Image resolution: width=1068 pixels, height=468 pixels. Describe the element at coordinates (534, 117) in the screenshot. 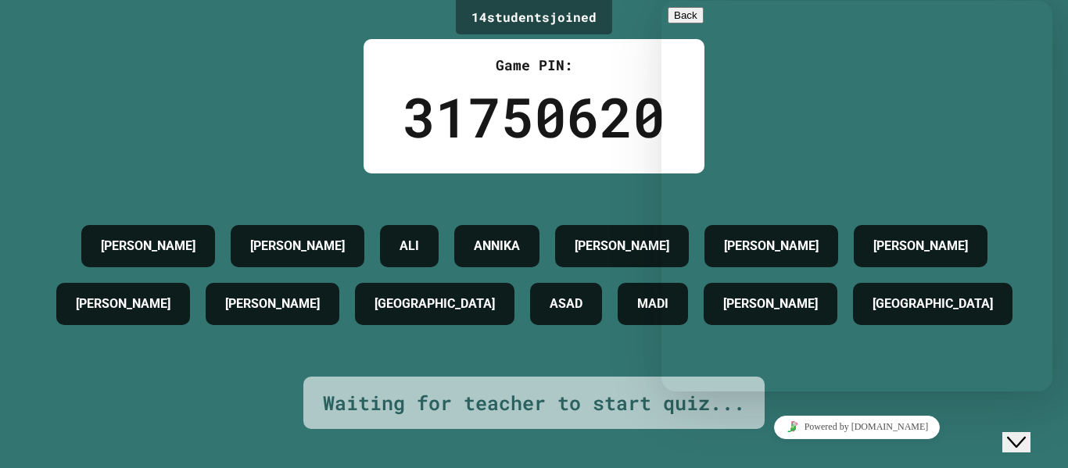

I see `div: 31750620` at that location.